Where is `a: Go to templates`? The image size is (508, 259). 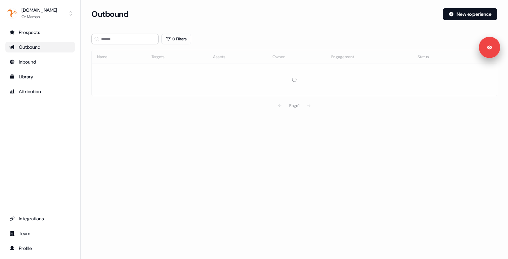 a: Go to templates is located at coordinates (40, 77).